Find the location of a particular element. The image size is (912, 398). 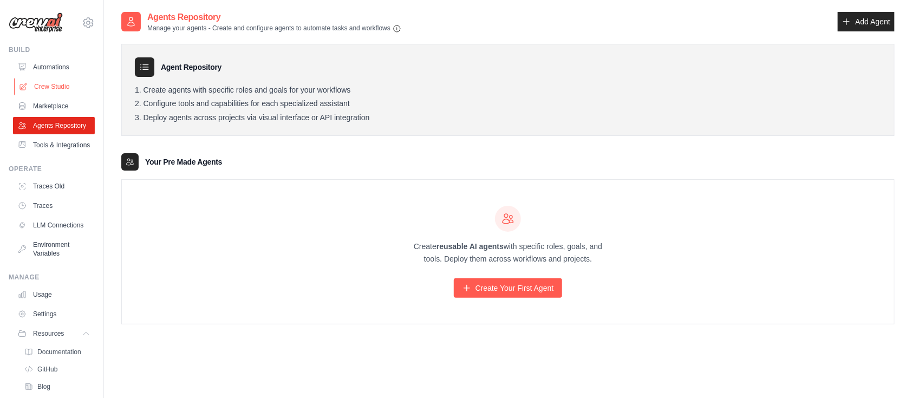

a: Marketplace is located at coordinates (54, 106).